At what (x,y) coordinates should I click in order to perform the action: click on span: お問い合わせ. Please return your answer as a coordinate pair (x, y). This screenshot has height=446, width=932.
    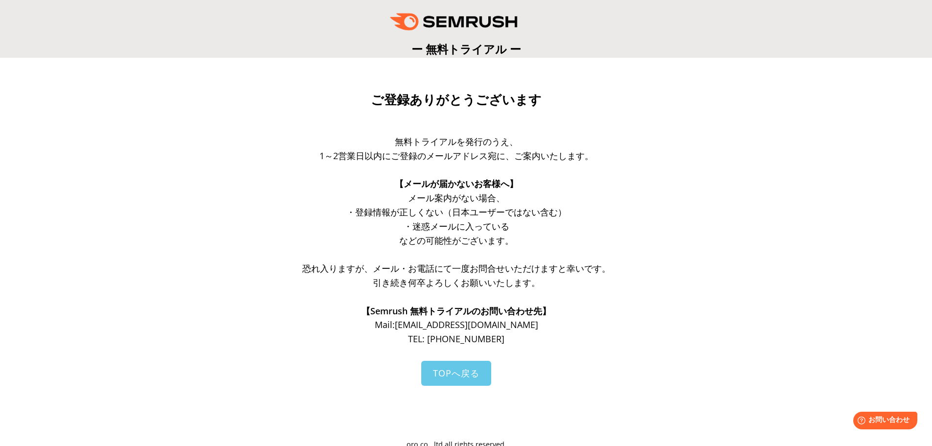
    Looking at the image, I should click on (44, 12).